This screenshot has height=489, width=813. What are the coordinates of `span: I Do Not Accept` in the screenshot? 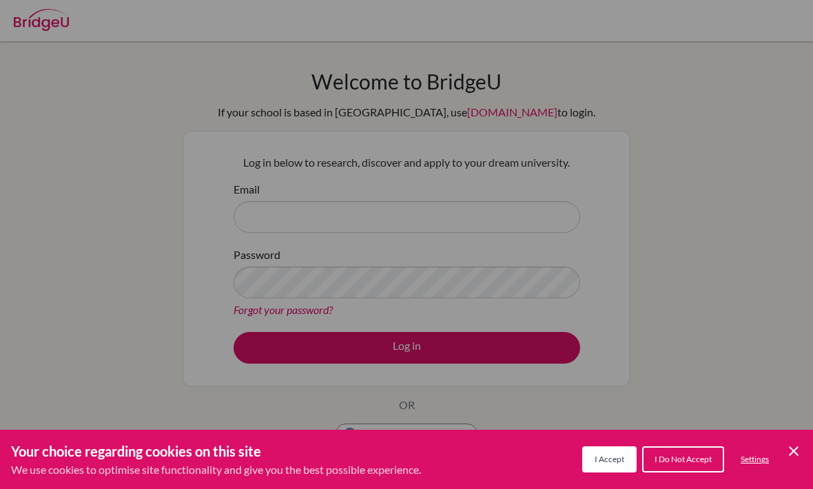 It's located at (682, 459).